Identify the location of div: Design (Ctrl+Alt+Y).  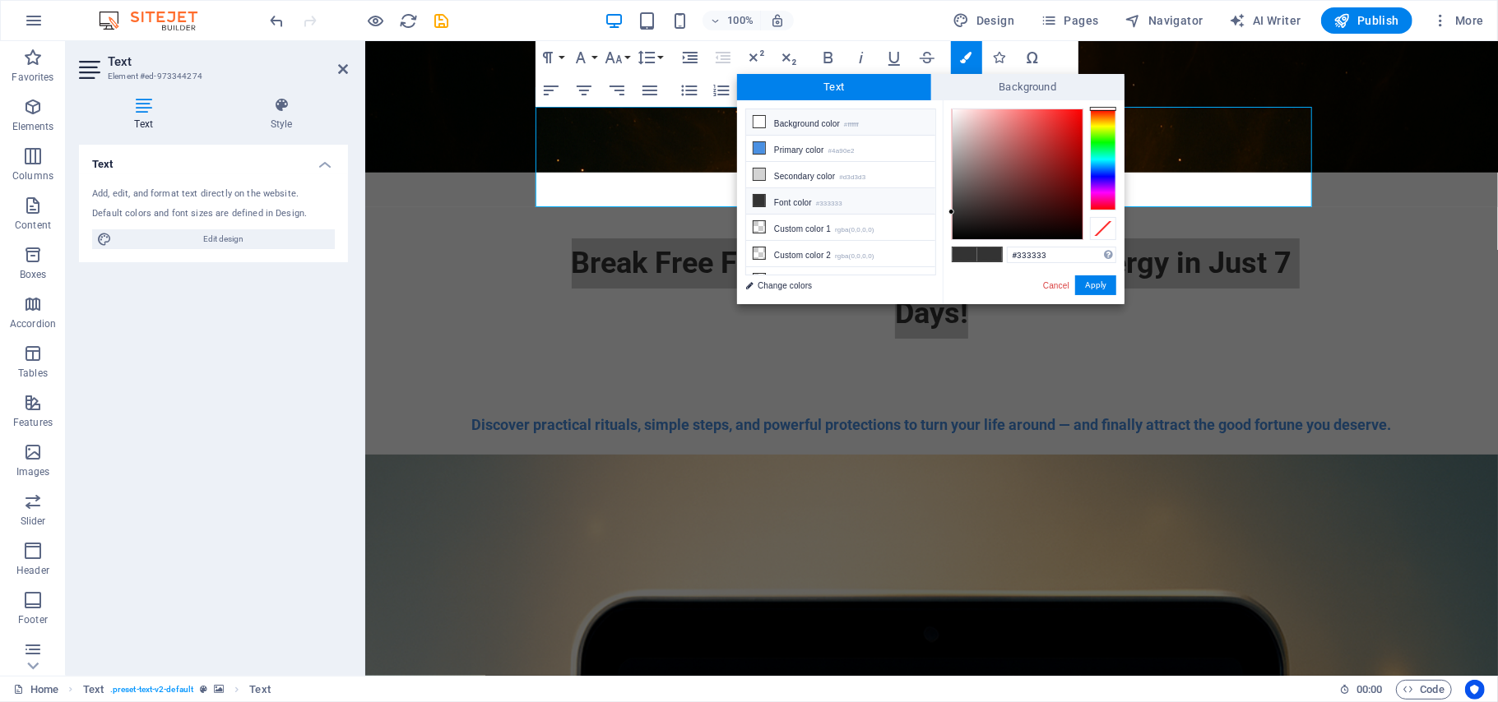
(984, 21).